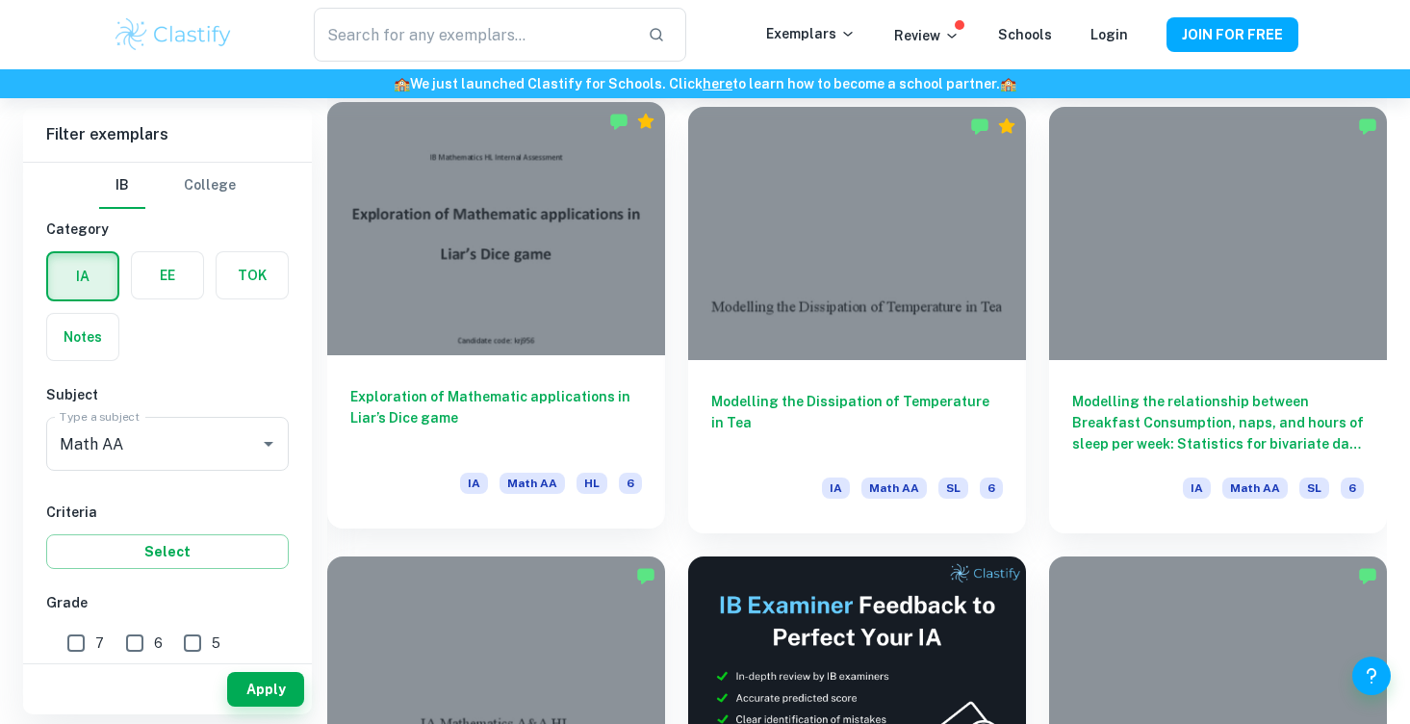 The width and height of the screenshot is (1410, 724). I want to click on button: EE, so click(167, 275).